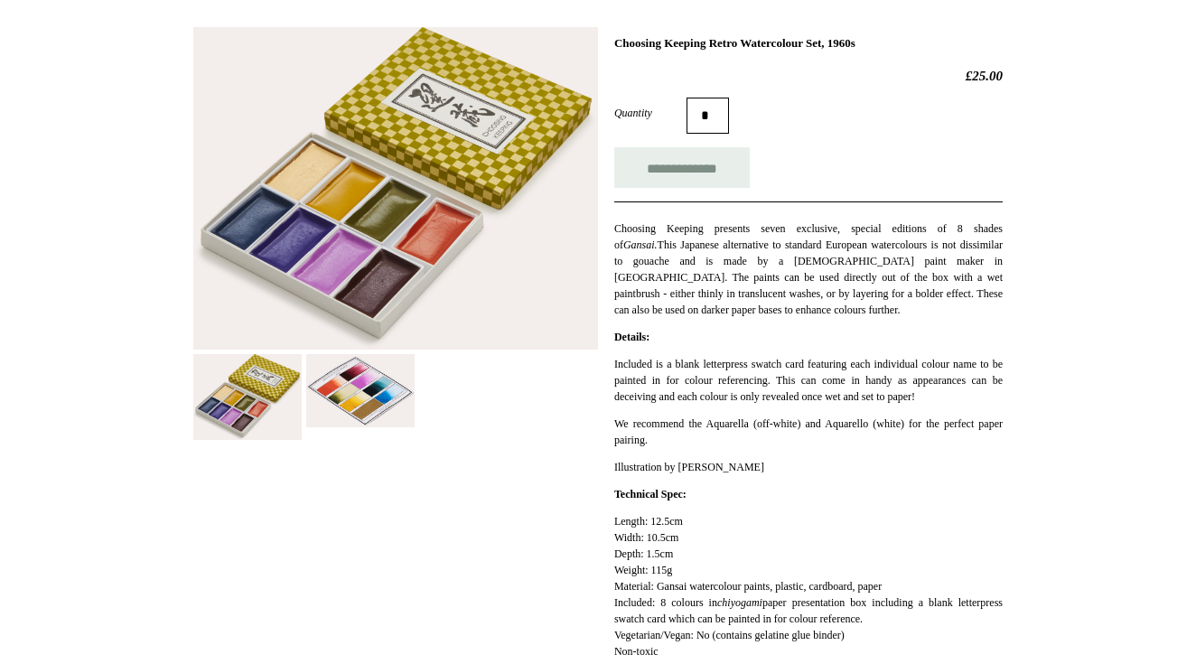  What do you see at coordinates (740, 602) in the screenshot?
I see `em: chiyogami` at bounding box center [740, 602].